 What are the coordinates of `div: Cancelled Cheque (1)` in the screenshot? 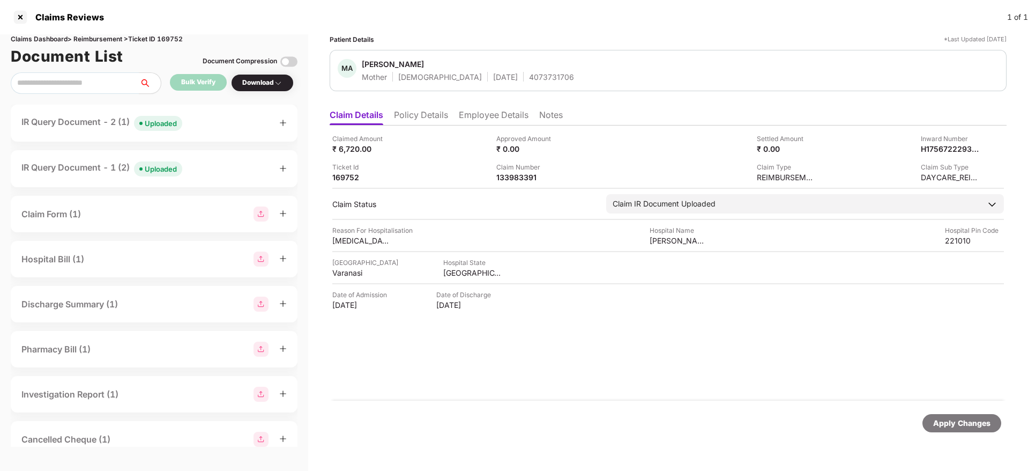 It's located at (66, 439).